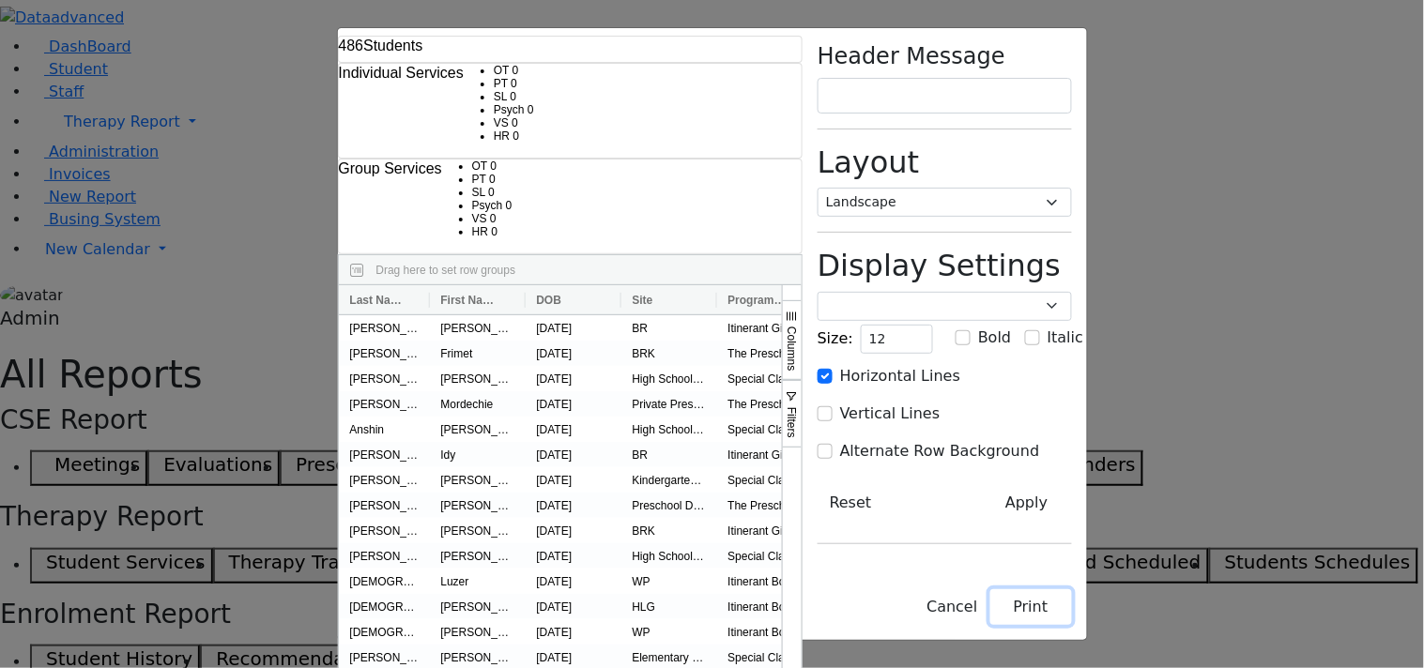 The height and width of the screenshot is (668, 1424). Describe the element at coordinates (791, 414) in the screenshot. I see `button: Filters` at that location.